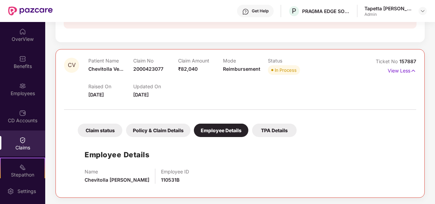  I want to click on h1: Employee Details, so click(117, 154).